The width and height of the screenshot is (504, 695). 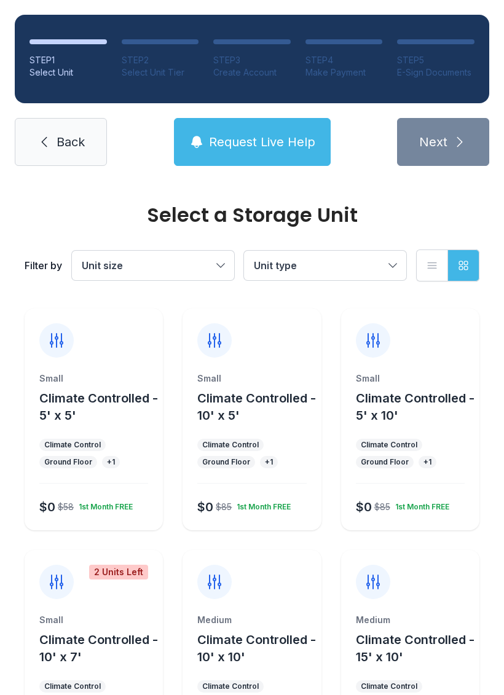 I want to click on div: STEP 2, so click(x=160, y=60).